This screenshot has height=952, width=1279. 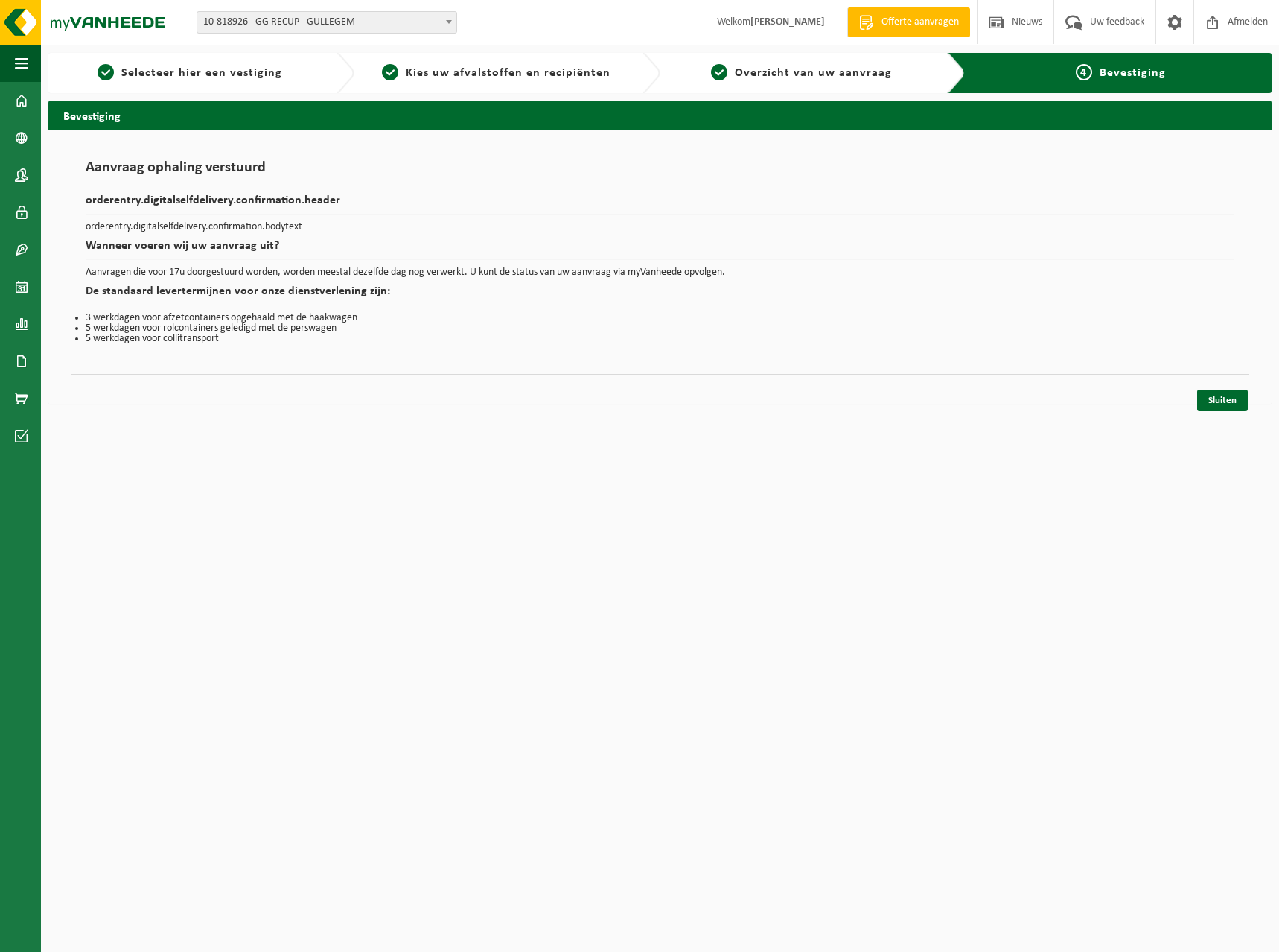 I want to click on span: Selecteer hier een vestiging, so click(x=202, y=73).